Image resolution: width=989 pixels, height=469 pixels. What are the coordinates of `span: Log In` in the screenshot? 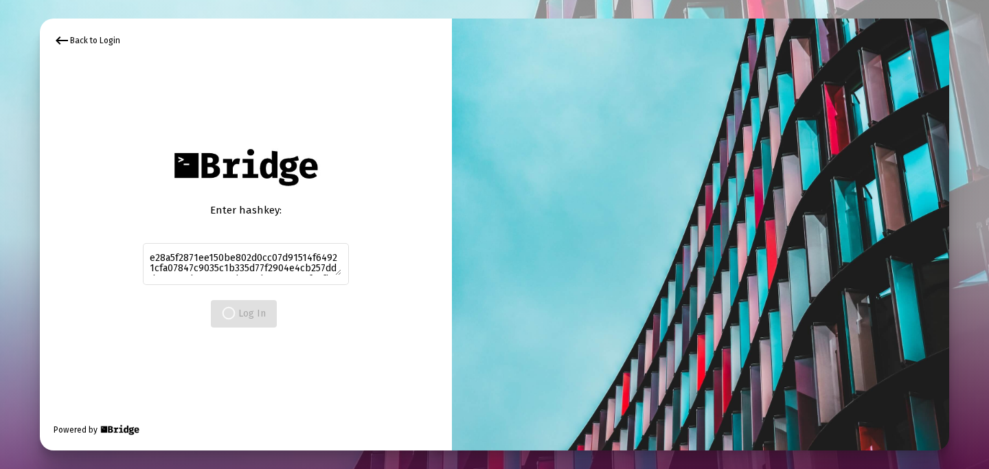 It's located at (244, 313).